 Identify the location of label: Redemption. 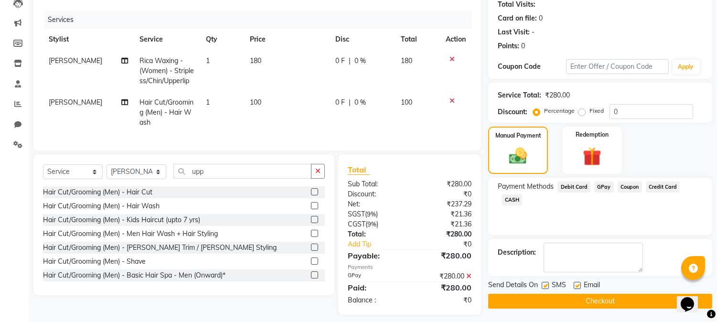
(592, 135).